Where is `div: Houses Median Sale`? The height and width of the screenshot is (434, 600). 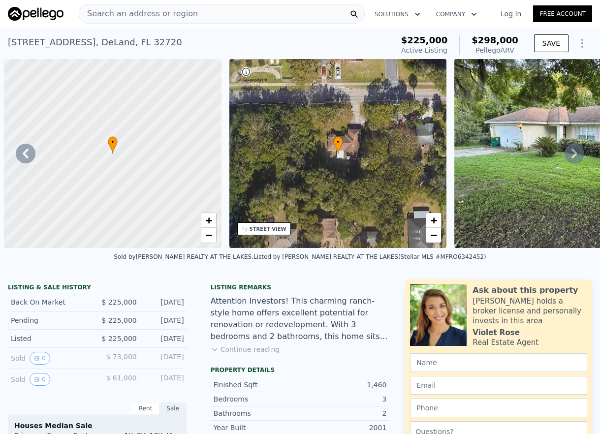 div: Houses Median Sale is located at coordinates (98, 426).